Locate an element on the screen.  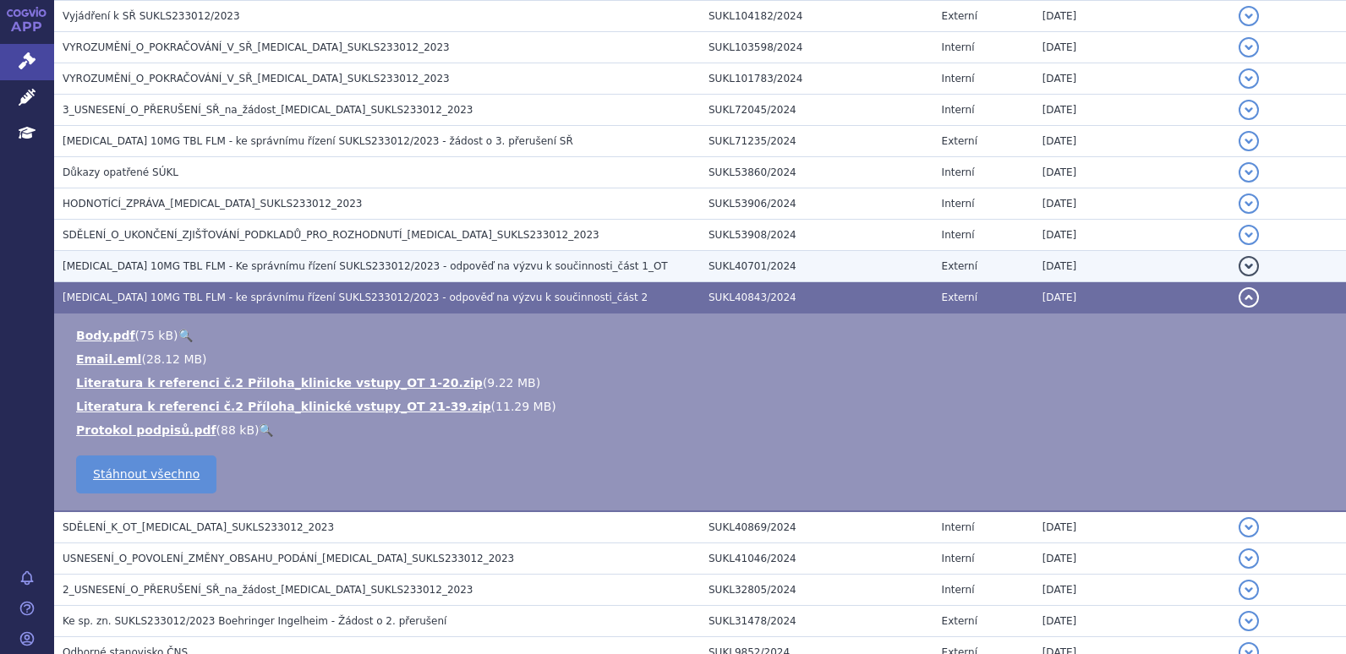
span: Důkazy opatřené SÚKL is located at coordinates (120, 173).